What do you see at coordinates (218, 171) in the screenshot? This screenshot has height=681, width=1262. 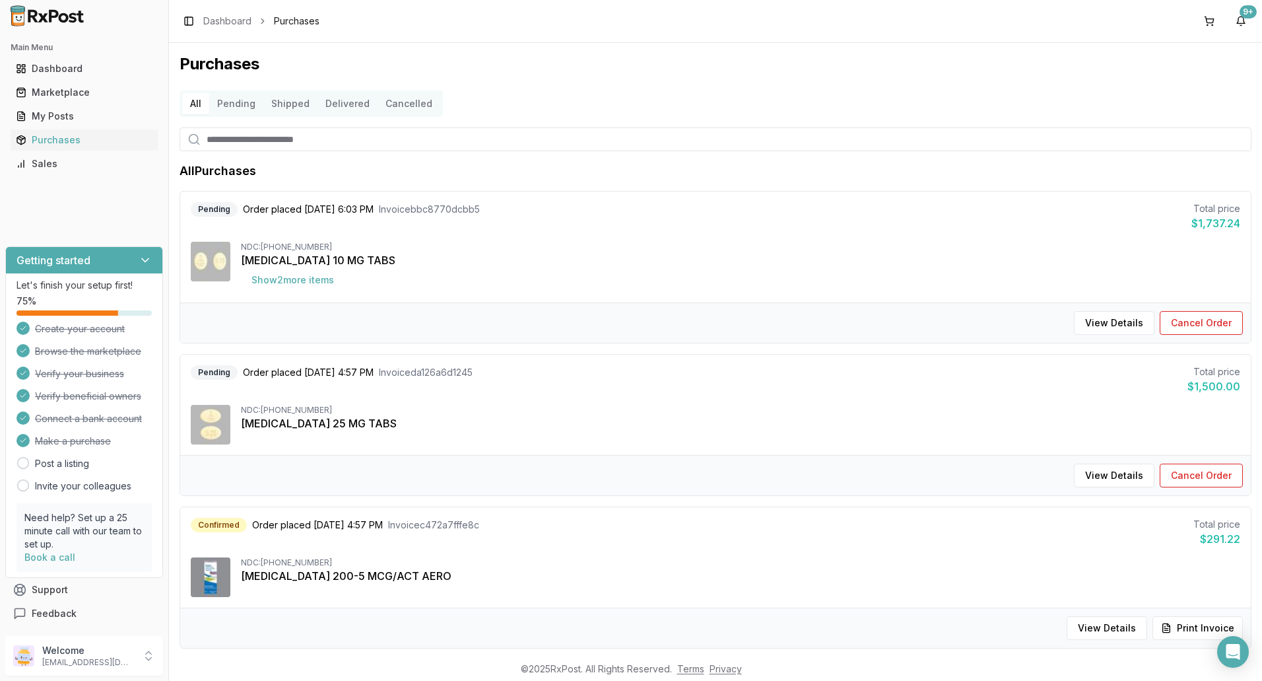 I see `h1: All Purchases` at bounding box center [218, 171].